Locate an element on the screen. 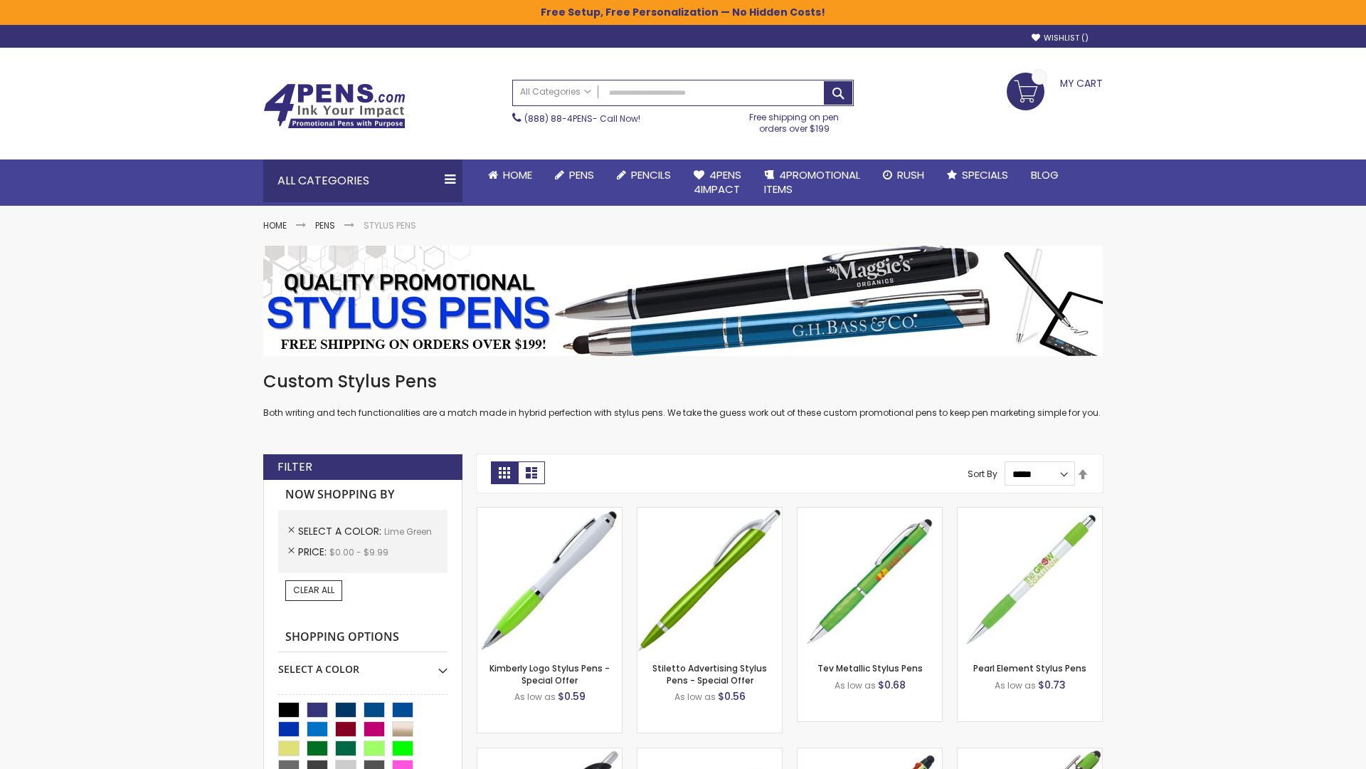 Image resolution: width=1366 pixels, height=769 pixels. a: Tev Metallic Stylus Pens-Lime Green is located at coordinates (870, 512).